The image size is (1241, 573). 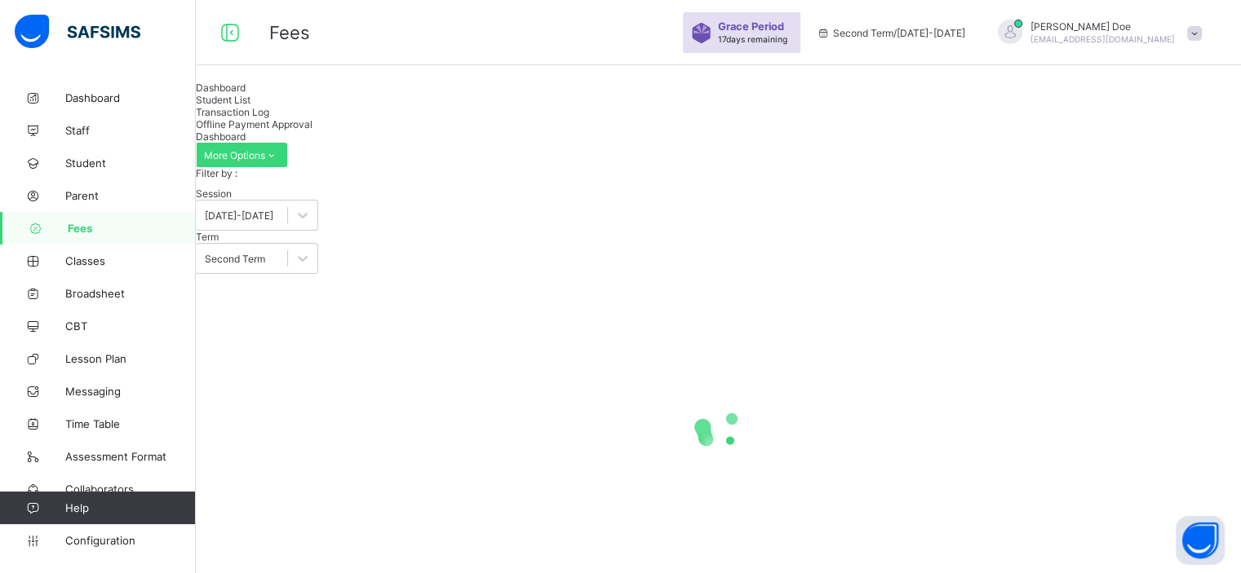 What do you see at coordinates (1200, 541) in the screenshot?
I see `button: Open asap` at bounding box center [1200, 541].